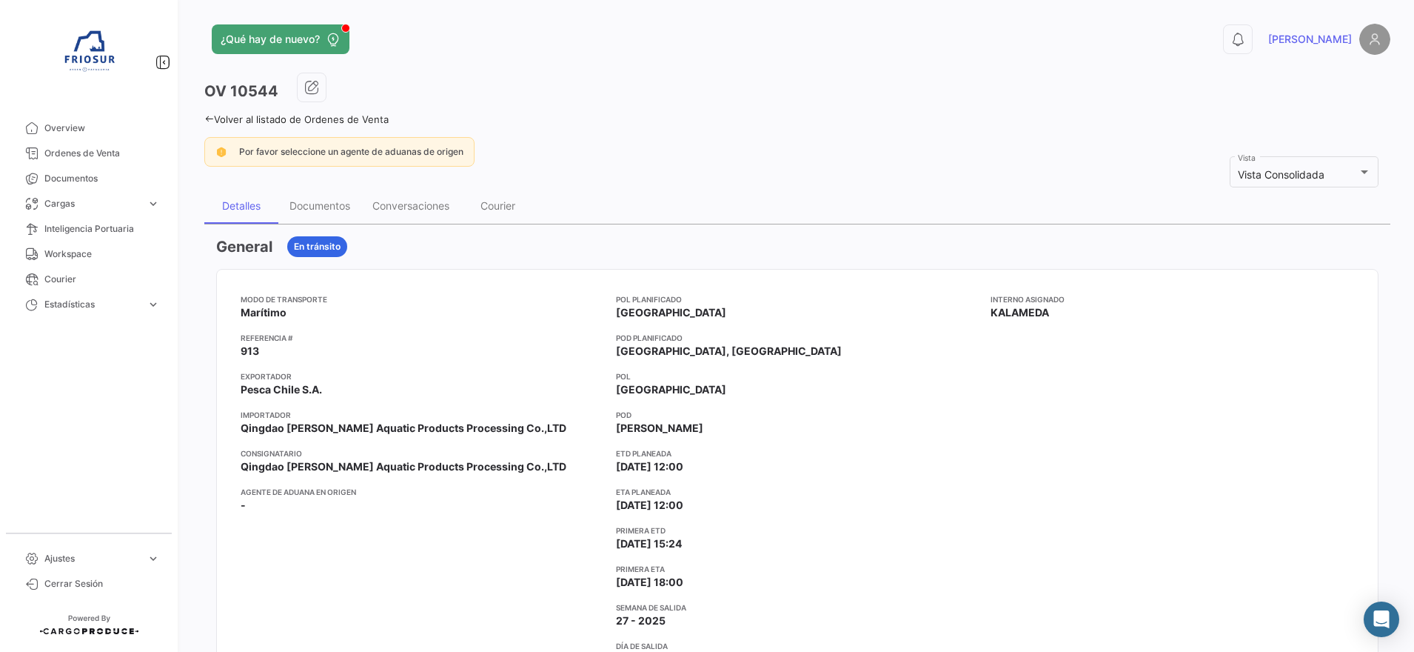  Describe the element at coordinates (102, 279) in the screenshot. I see `span: Courier` at that location.